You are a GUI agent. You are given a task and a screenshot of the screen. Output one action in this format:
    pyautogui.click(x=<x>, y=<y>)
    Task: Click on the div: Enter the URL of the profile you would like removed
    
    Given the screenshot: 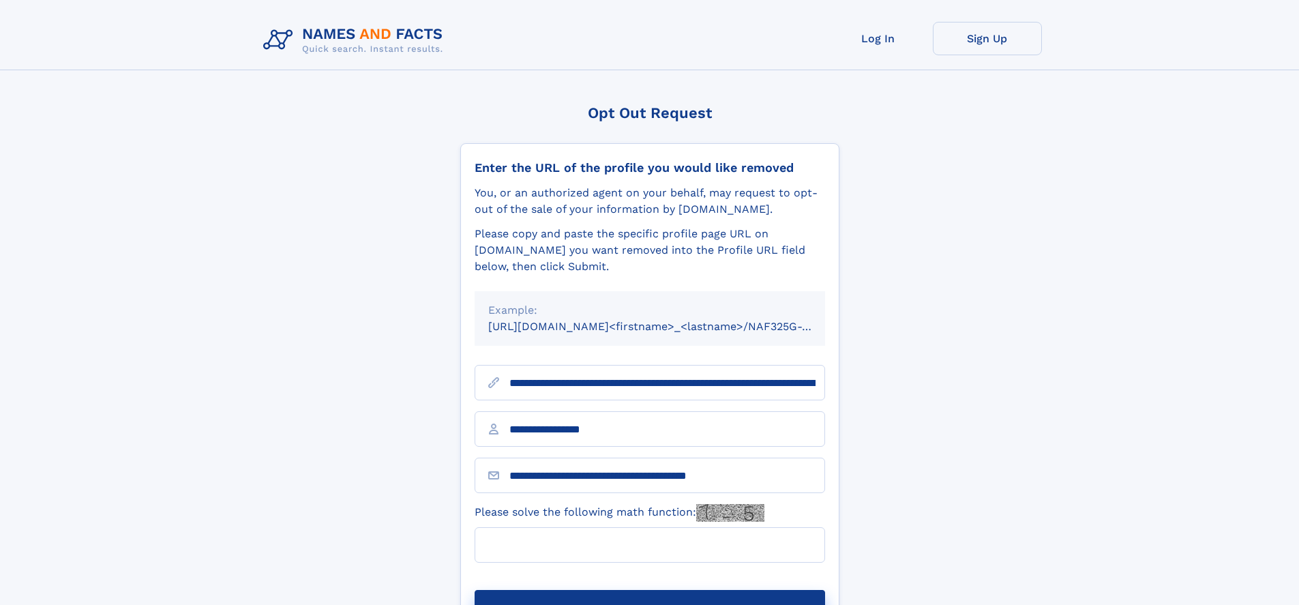 What is the action you would take?
    pyautogui.click(x=650, y=168)
    